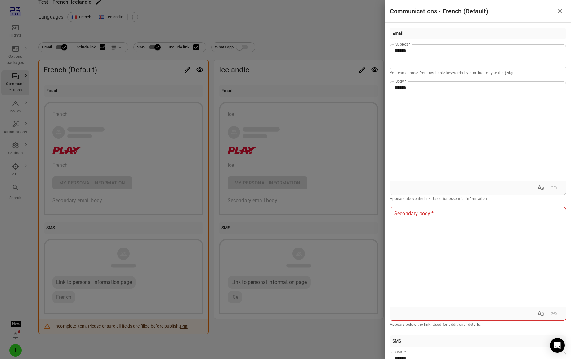 The height and width of the screenshot is (359, 571). I want to click on p: You can choose from available keywords by starting to type the { sign., so click(478, 73).